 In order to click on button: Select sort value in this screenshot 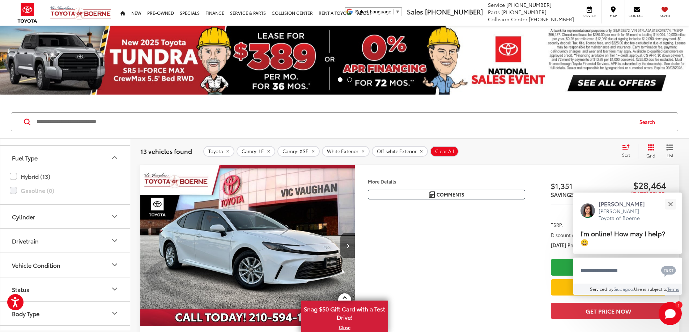, I will do `click(628, 151)`.